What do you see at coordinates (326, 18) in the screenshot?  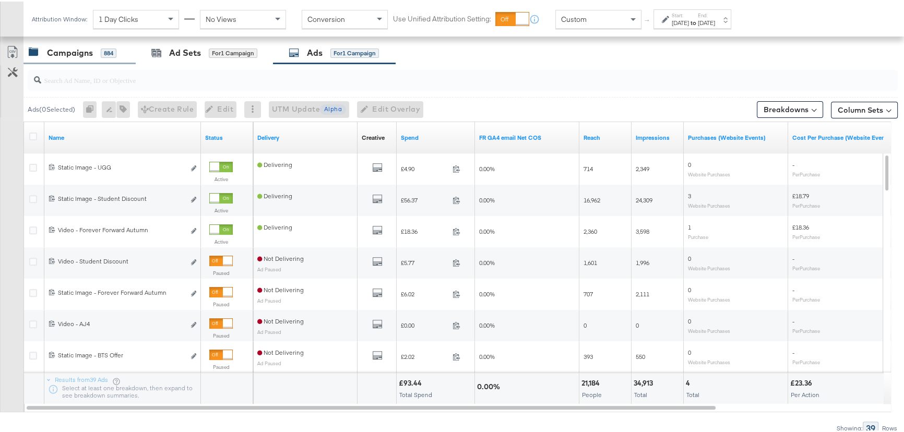 I see `span: Conversion` at bounding box center [326, 18].